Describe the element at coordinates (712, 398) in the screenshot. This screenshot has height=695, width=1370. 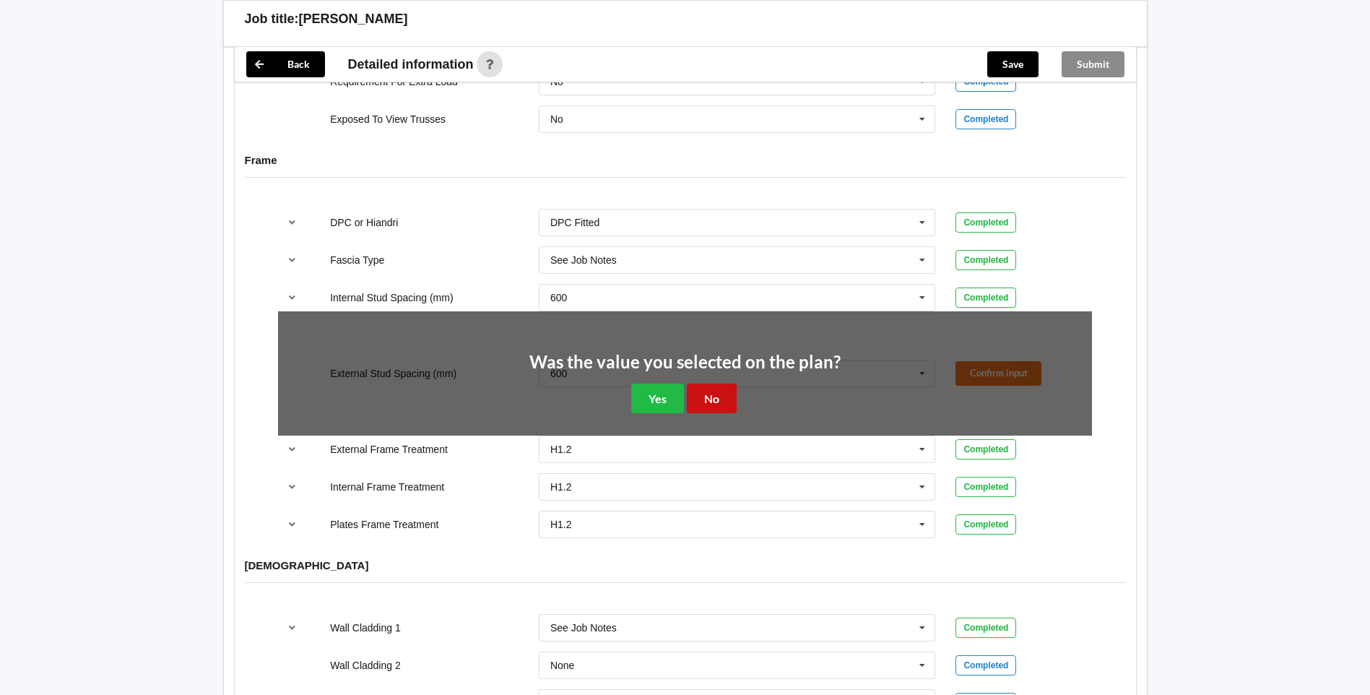
I see `button: No` at that location.